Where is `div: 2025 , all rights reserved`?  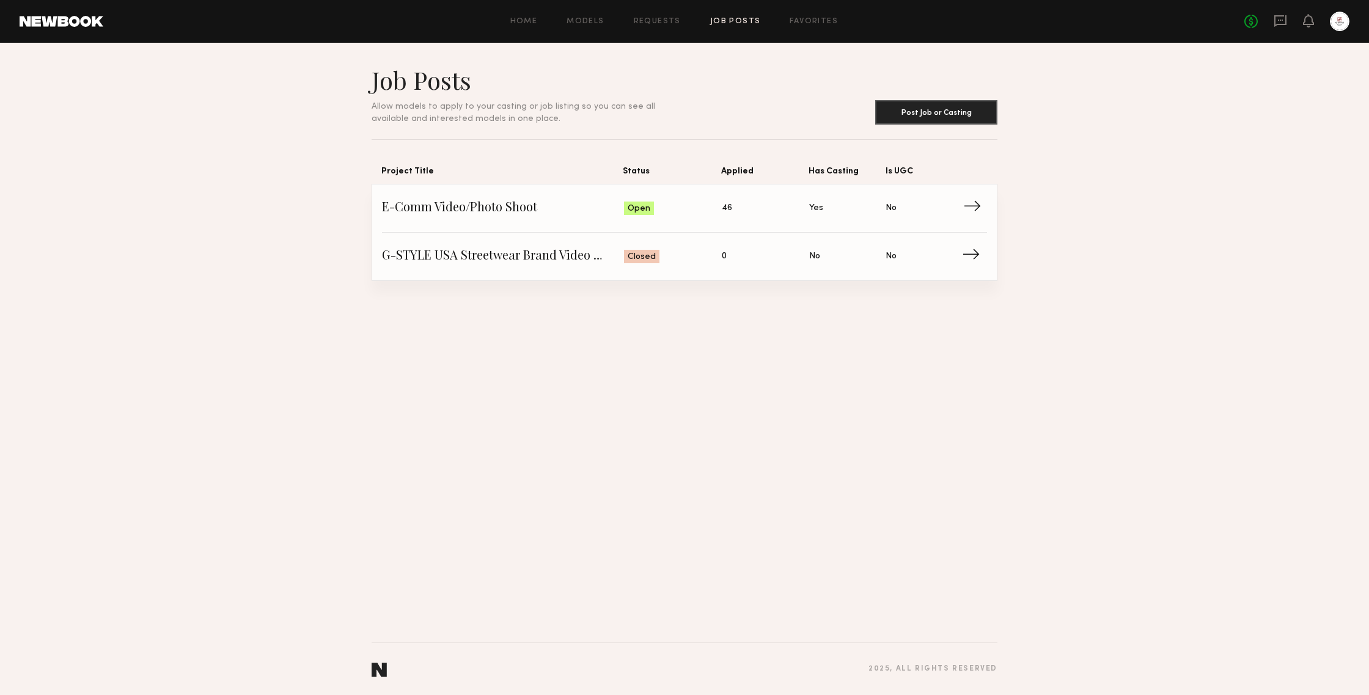
div: 2025 , all rights reserved is located at coordinates (932, 669).